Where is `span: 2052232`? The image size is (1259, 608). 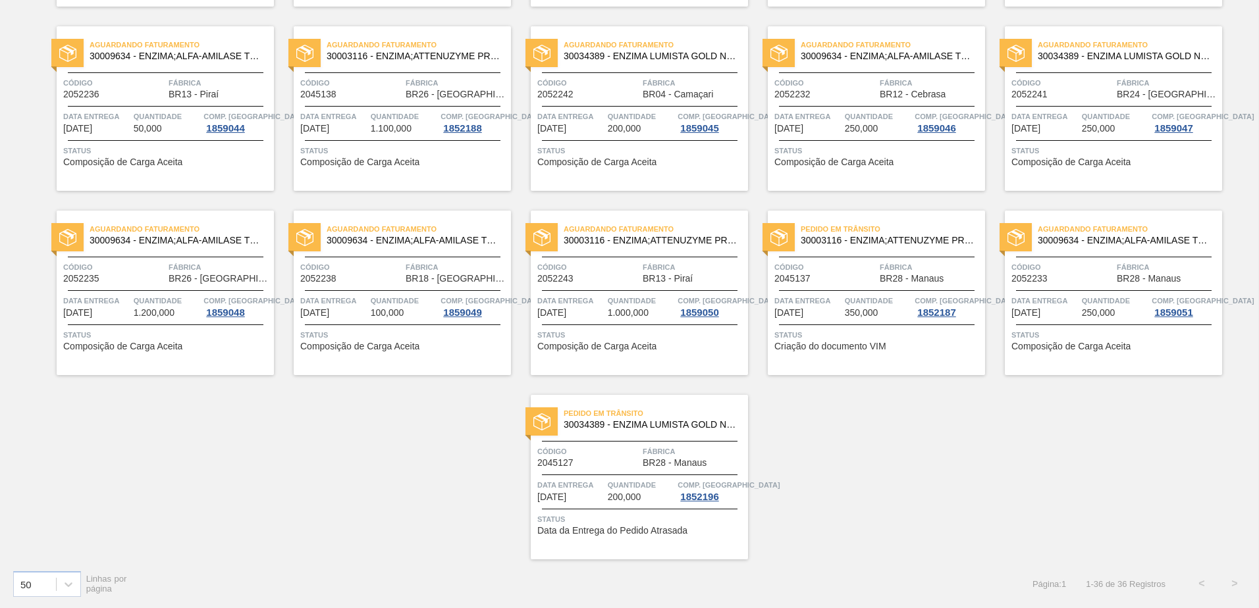
span: 2052232 is located at coordinates (792, 94).